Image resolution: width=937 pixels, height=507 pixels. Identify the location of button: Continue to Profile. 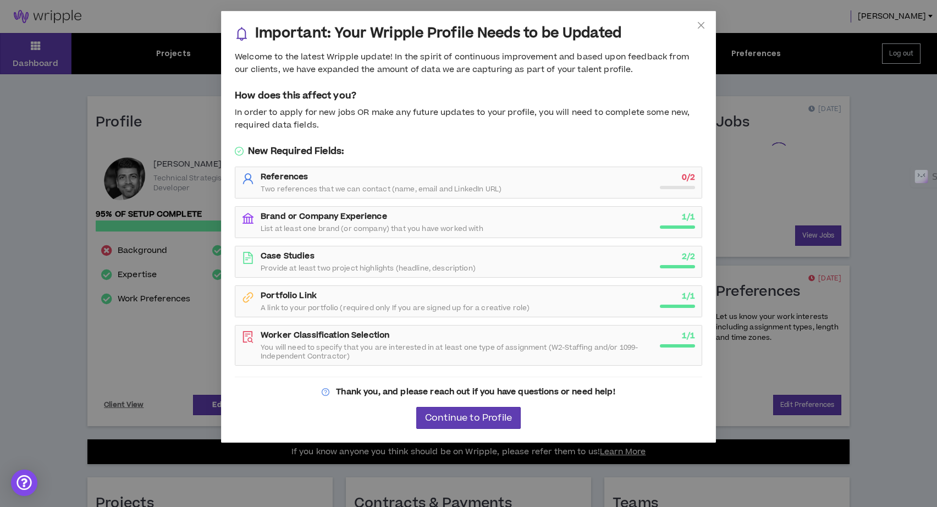
(468, 418).